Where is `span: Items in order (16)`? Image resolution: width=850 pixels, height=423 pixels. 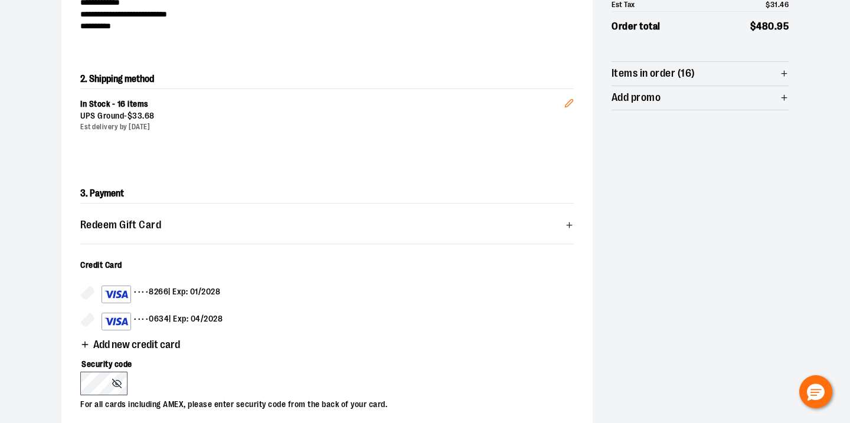
span: Items in order (16) is located at coordinates (653, 73).